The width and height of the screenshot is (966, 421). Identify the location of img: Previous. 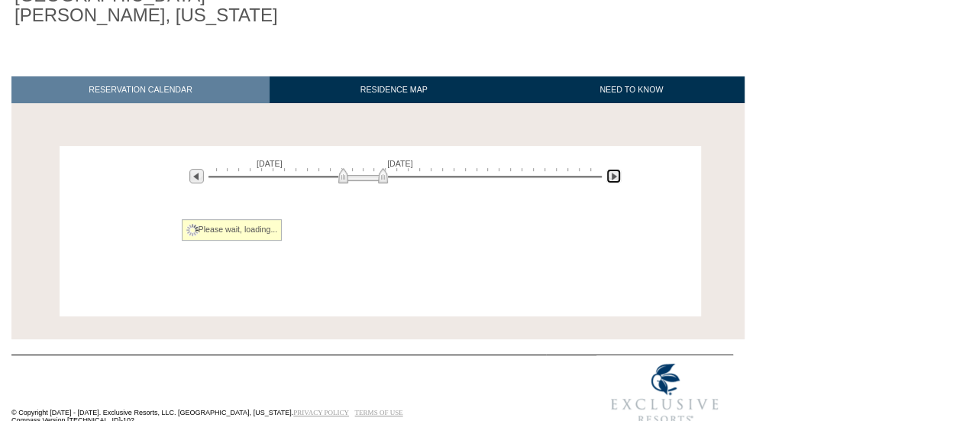
(196, 176).